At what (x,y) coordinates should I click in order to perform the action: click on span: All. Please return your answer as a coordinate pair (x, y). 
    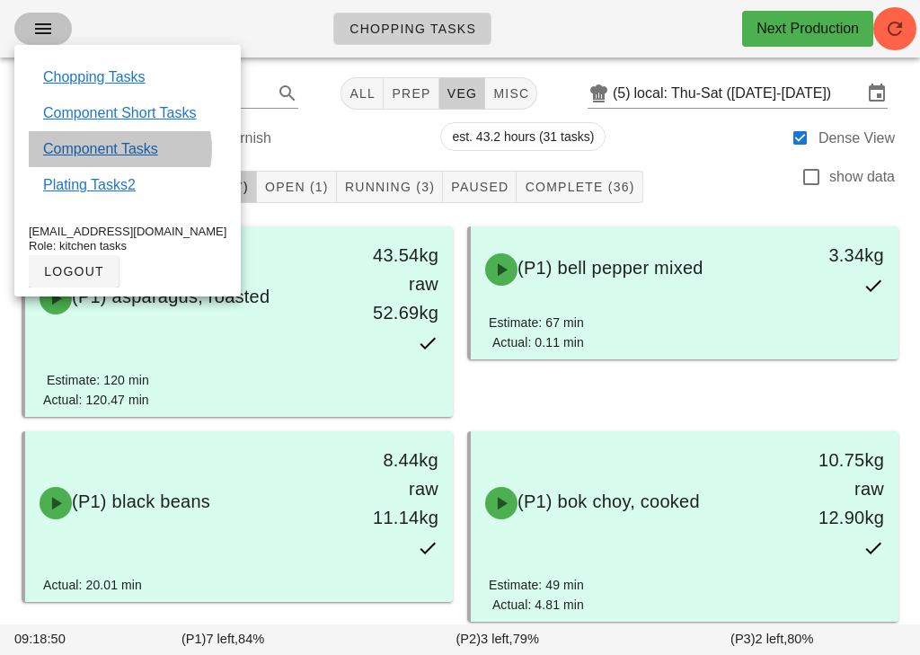
    Looking at the image, I should click on (362, 93).